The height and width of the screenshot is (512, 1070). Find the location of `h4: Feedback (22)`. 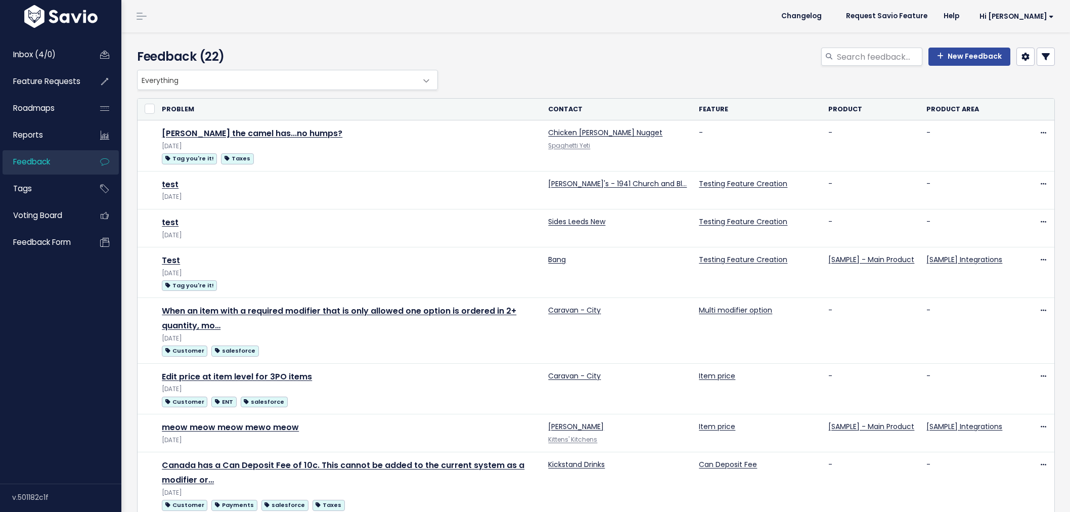

h4: Feedback (22) is located at coordinates (285, 57).